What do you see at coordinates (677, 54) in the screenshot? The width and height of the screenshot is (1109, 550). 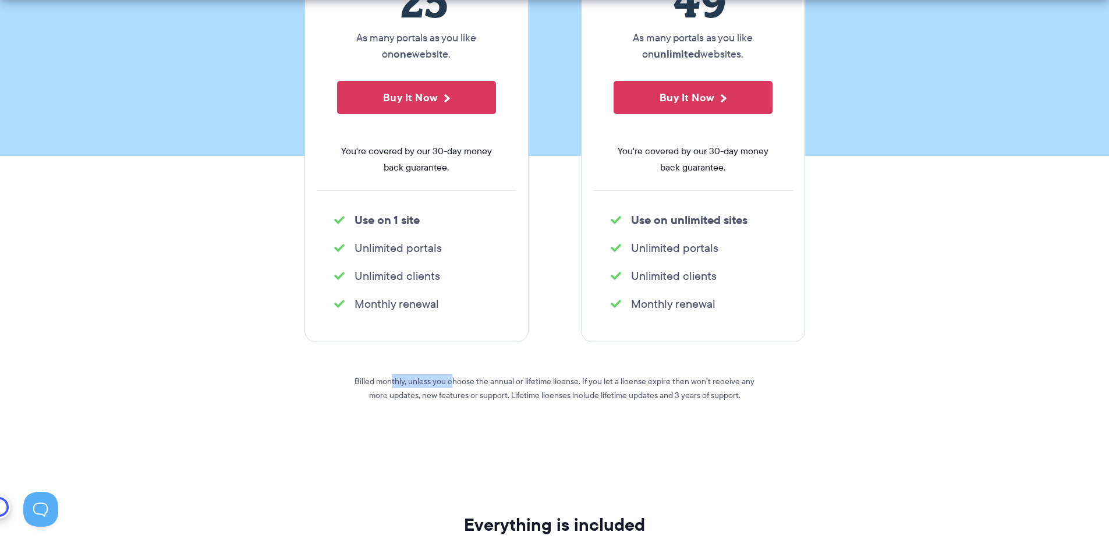 I see `strong: unlimited` at bounding box center [677, 54].